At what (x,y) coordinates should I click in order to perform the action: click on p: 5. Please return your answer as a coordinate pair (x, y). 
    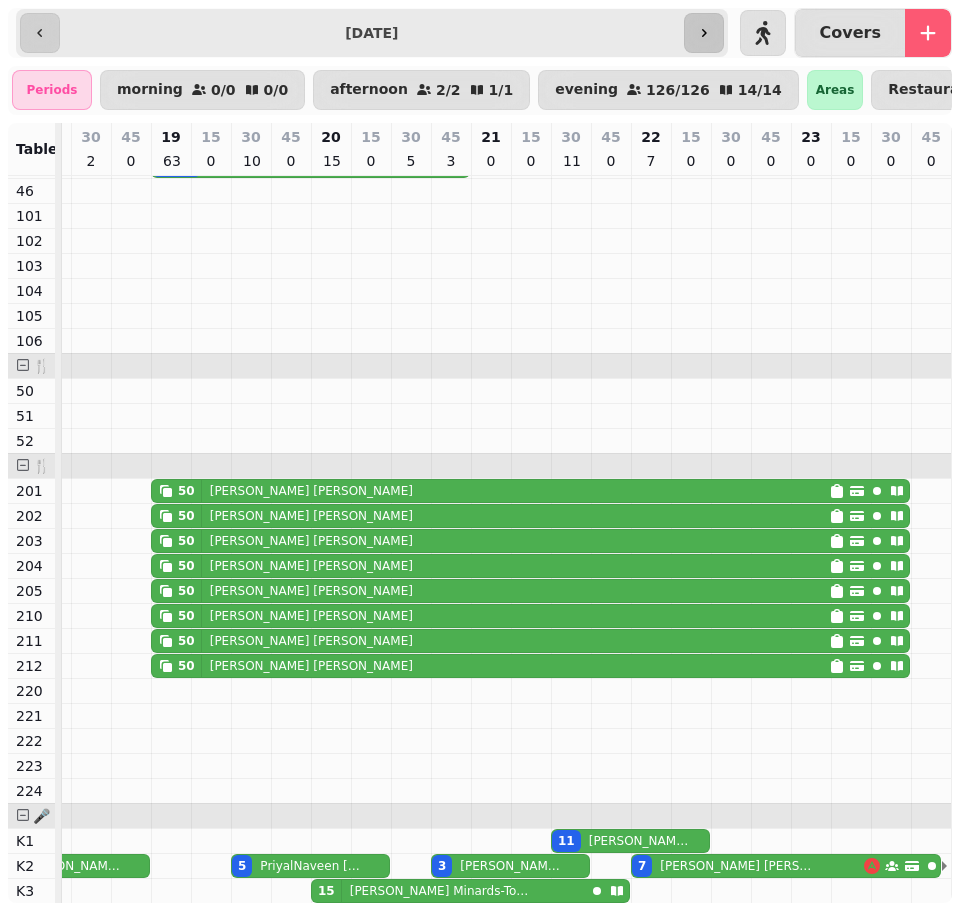
    Looking at the image, I should click on (411, 161).